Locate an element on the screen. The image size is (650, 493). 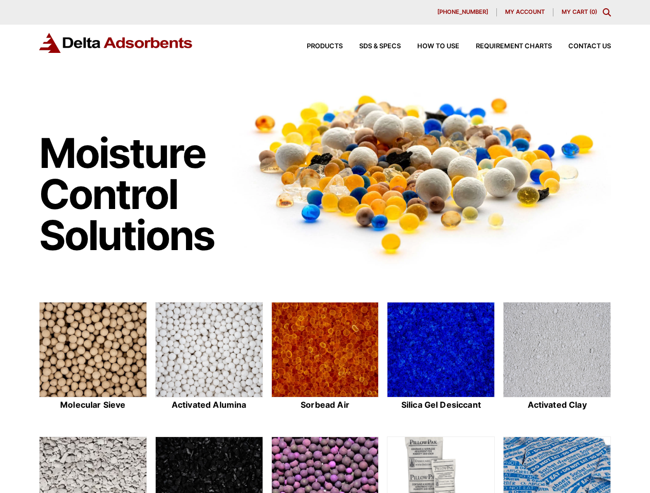
span: Requirement Charts is located at coordinates (514, 46).